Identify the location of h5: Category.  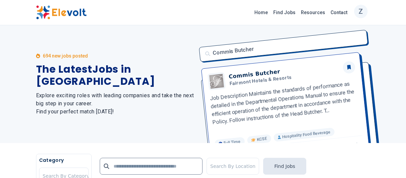
(64, 160).